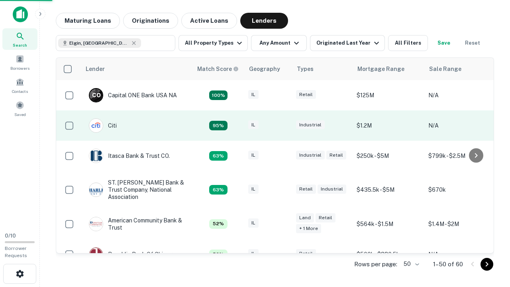 This screenshot has width=510, height=287. Describe the element at coordinates (213, 43) in the screenshot. I see `button: All Property Types` at that location.